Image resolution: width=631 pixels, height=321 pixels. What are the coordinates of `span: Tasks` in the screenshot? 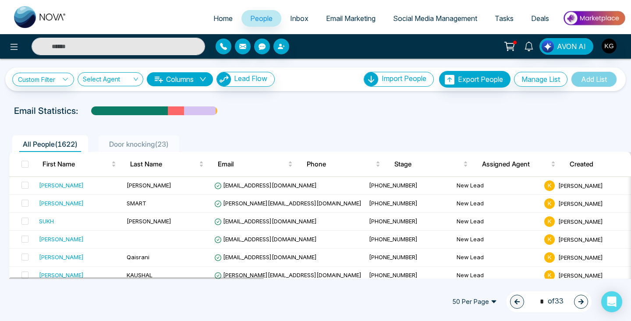 It's located at (504, 18).